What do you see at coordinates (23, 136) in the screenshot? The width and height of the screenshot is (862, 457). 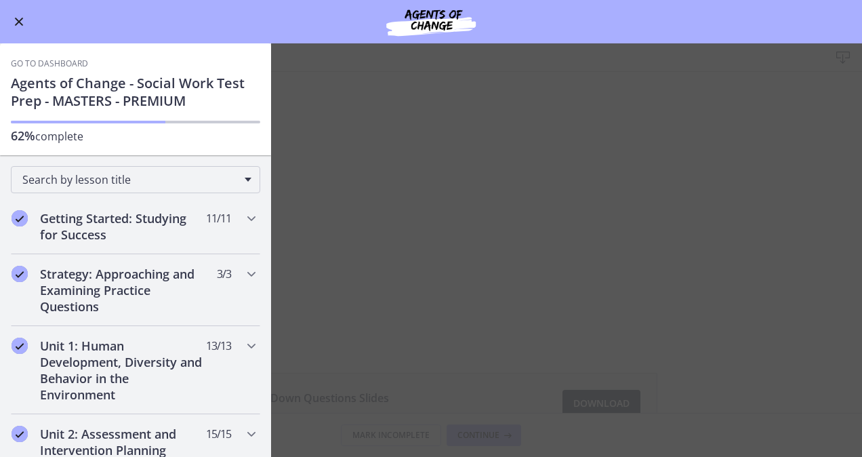 I see `span: 62%` at bounding box center [23, 136].